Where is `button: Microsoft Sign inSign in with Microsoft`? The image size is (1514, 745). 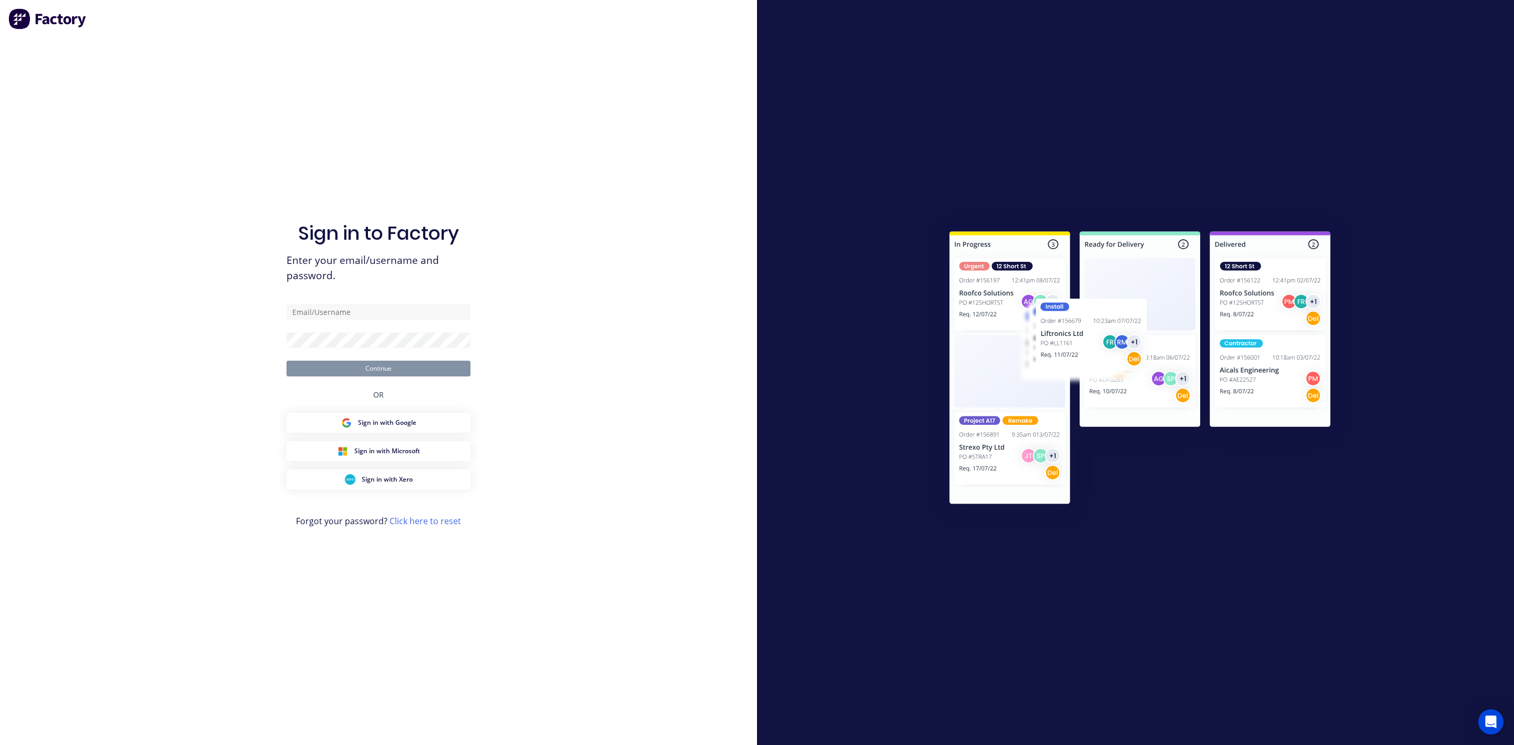 button: Microsoft Sign inSign in with Microsoft is located at coordinates (378, 451).